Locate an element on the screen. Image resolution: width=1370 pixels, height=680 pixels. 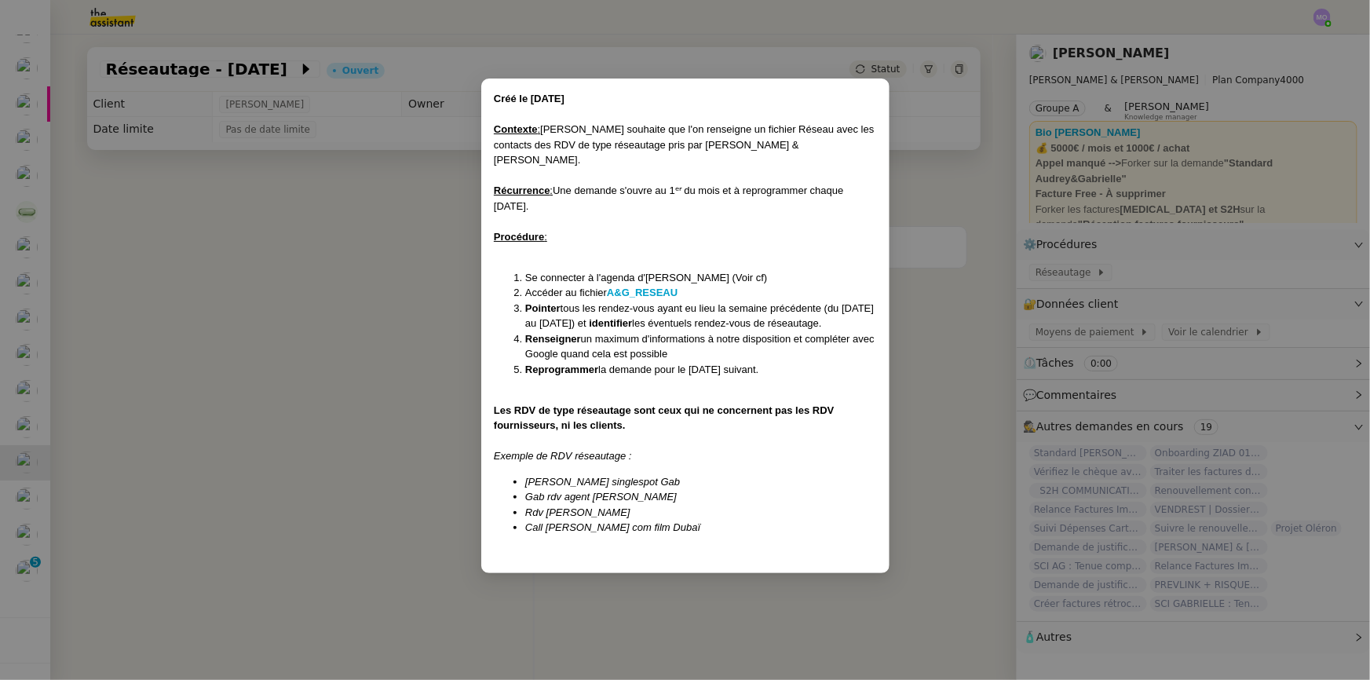
u: Procédure is located at coordinates (519, 236).